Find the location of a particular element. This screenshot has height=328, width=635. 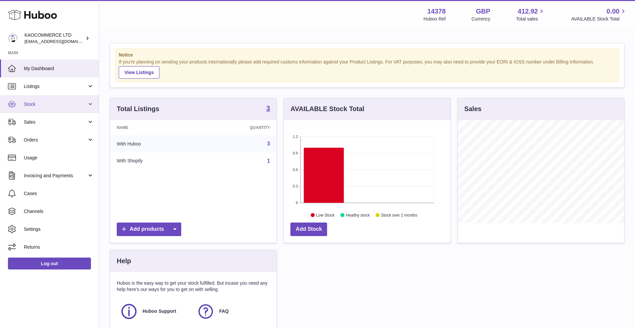

text: 0.3 is located at coordinates (295, 186).